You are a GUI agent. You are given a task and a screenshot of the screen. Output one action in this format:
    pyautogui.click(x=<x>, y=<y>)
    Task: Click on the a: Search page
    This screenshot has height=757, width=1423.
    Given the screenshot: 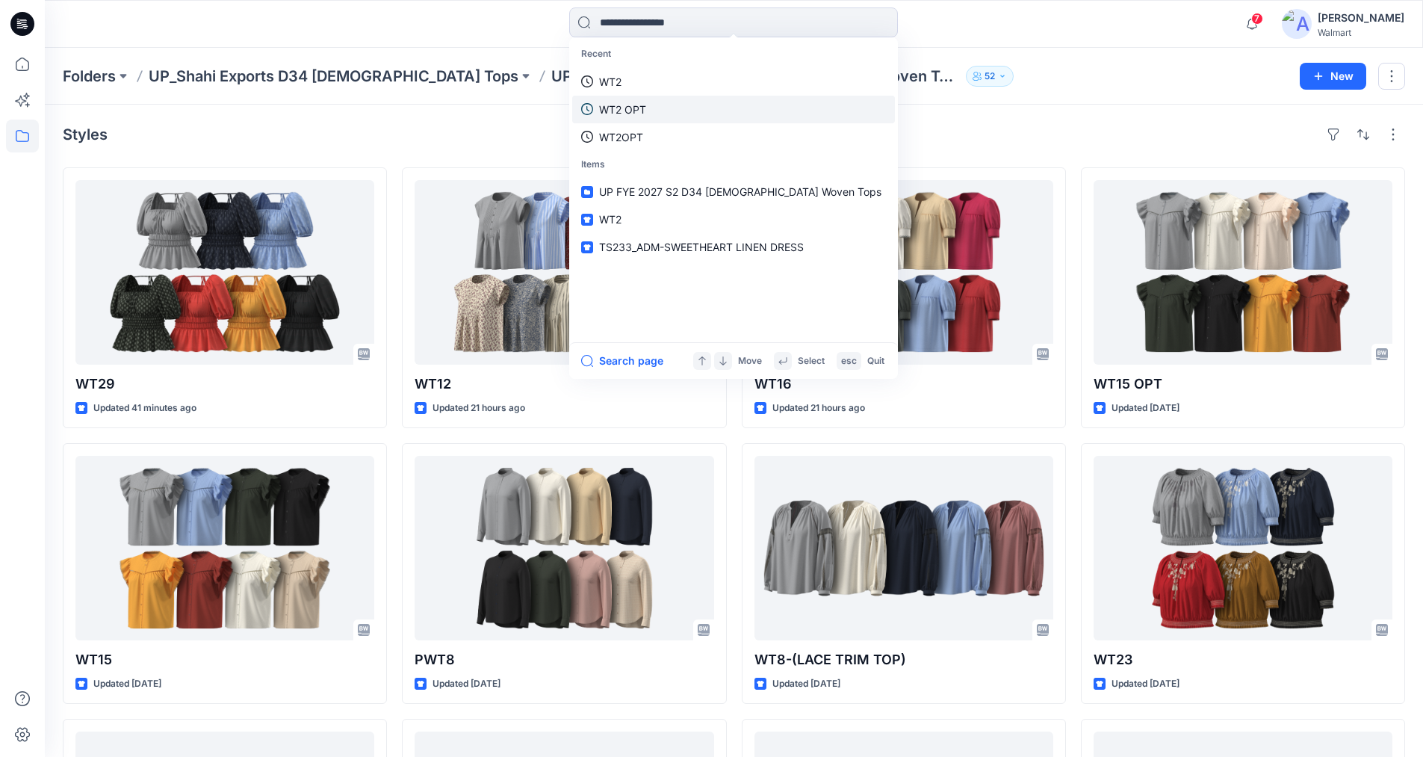 What is the action you would take?
    pyautogui.click(x=622, y=361)
    